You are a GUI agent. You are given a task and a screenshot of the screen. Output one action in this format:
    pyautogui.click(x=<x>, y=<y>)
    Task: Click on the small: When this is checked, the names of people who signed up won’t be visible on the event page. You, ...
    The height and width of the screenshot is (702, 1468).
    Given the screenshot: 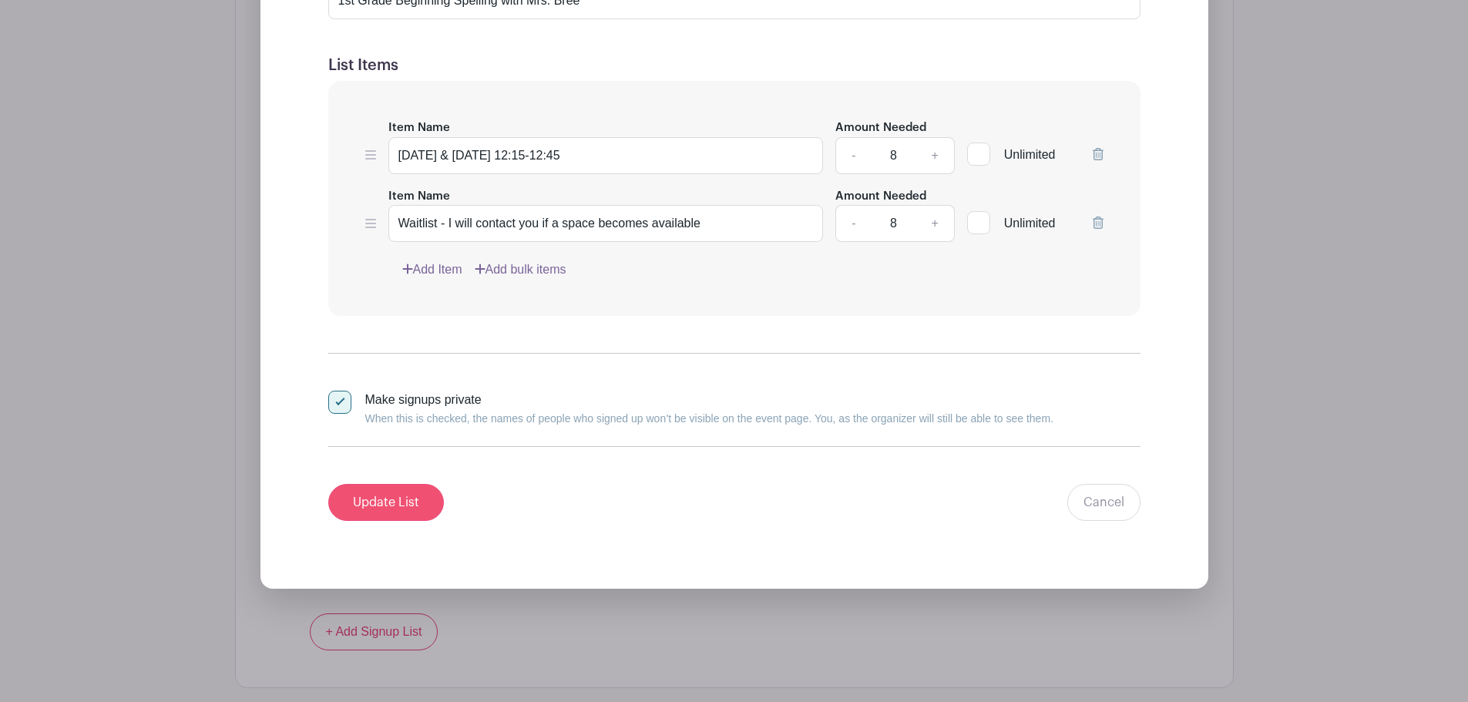 What is the action you would take?
    pyautogui.click(x=709, y=419)
    